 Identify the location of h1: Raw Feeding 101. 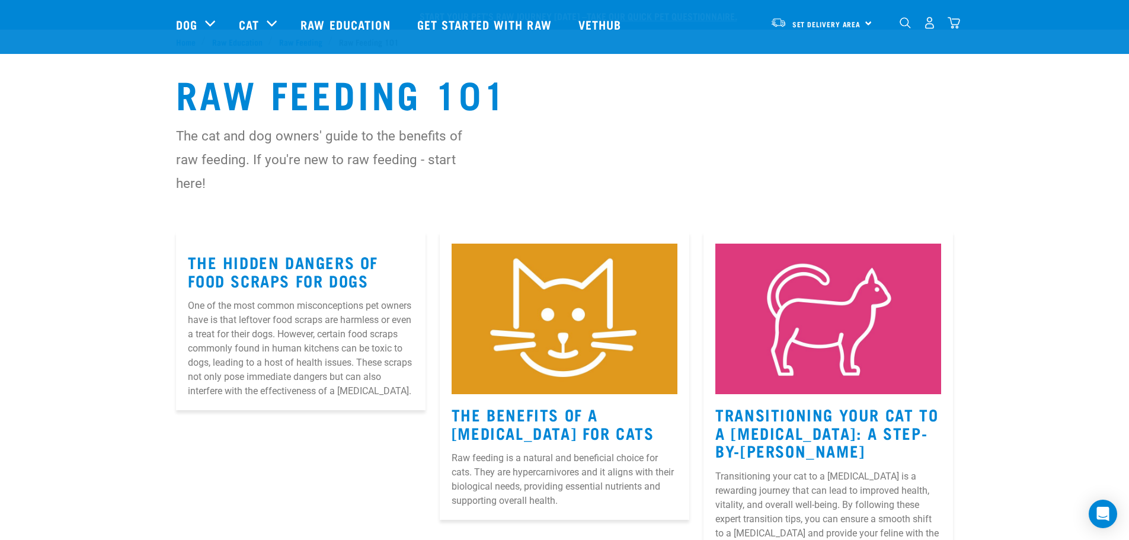
(565, 93).